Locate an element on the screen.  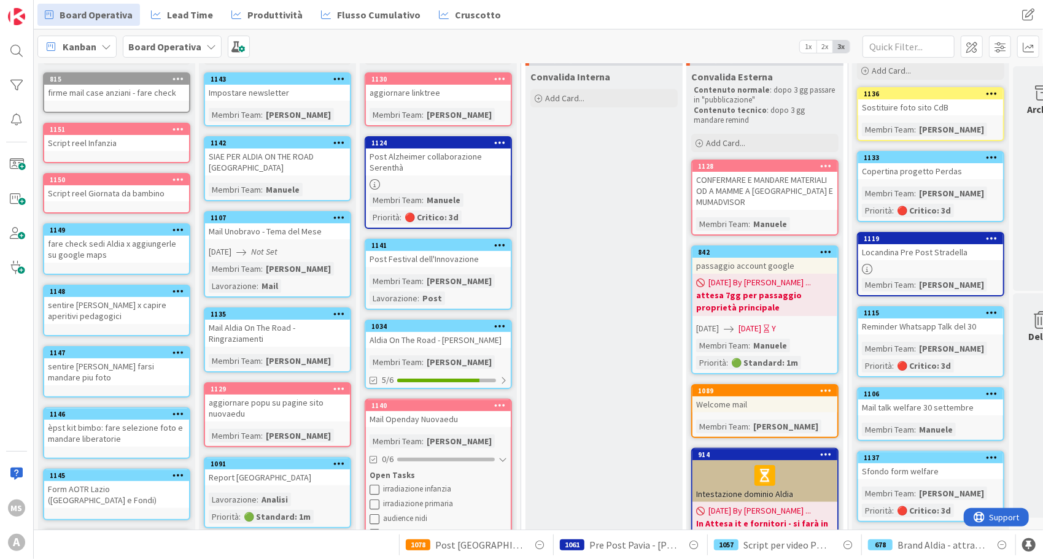
div: 1149 is located at coordinates (119, 230).